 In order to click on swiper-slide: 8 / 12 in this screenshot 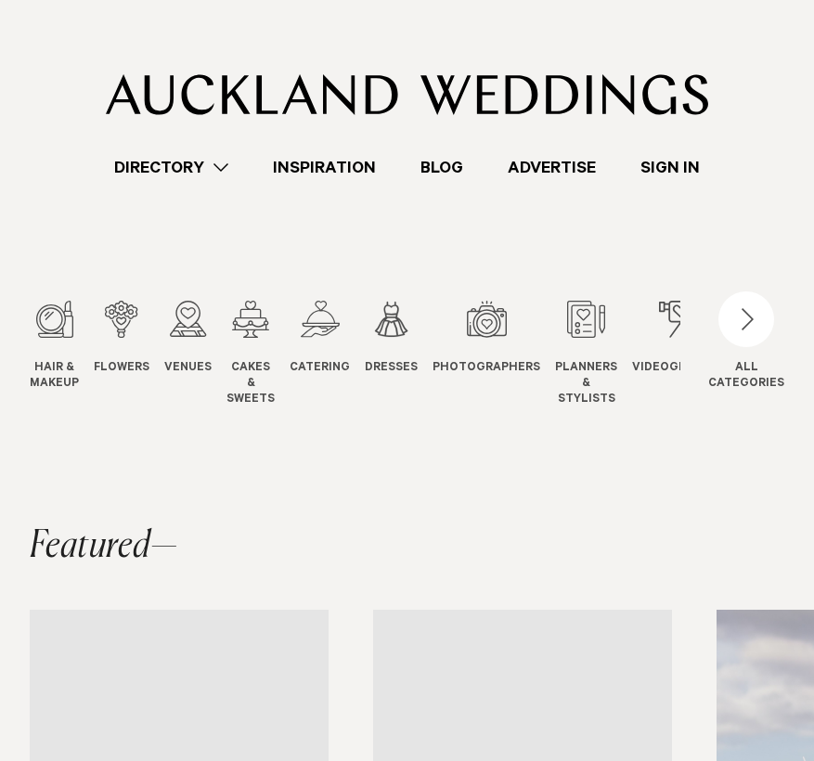, I will do `click(593, 354)`.